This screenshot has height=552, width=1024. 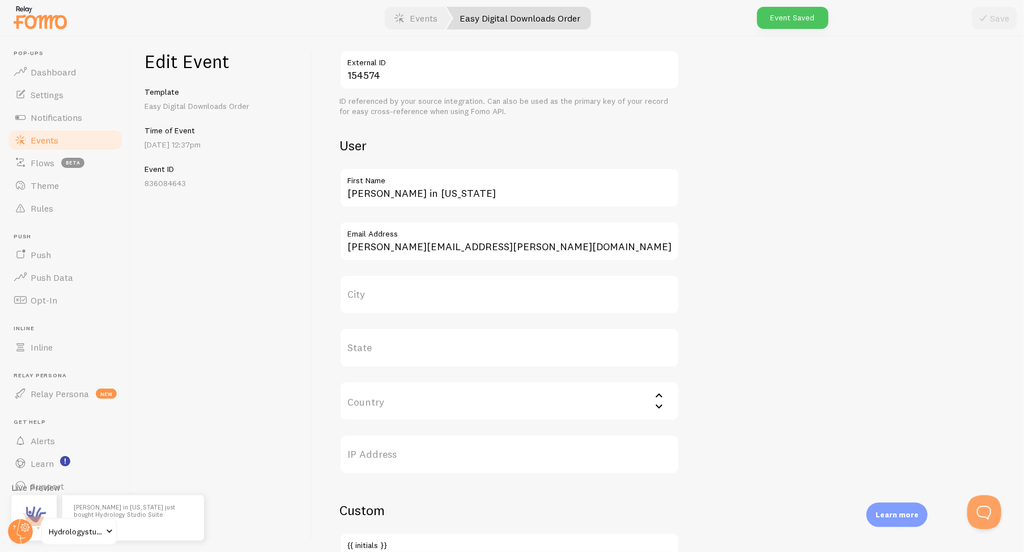 I want to click on a: Push, so click(x=65, y=255).